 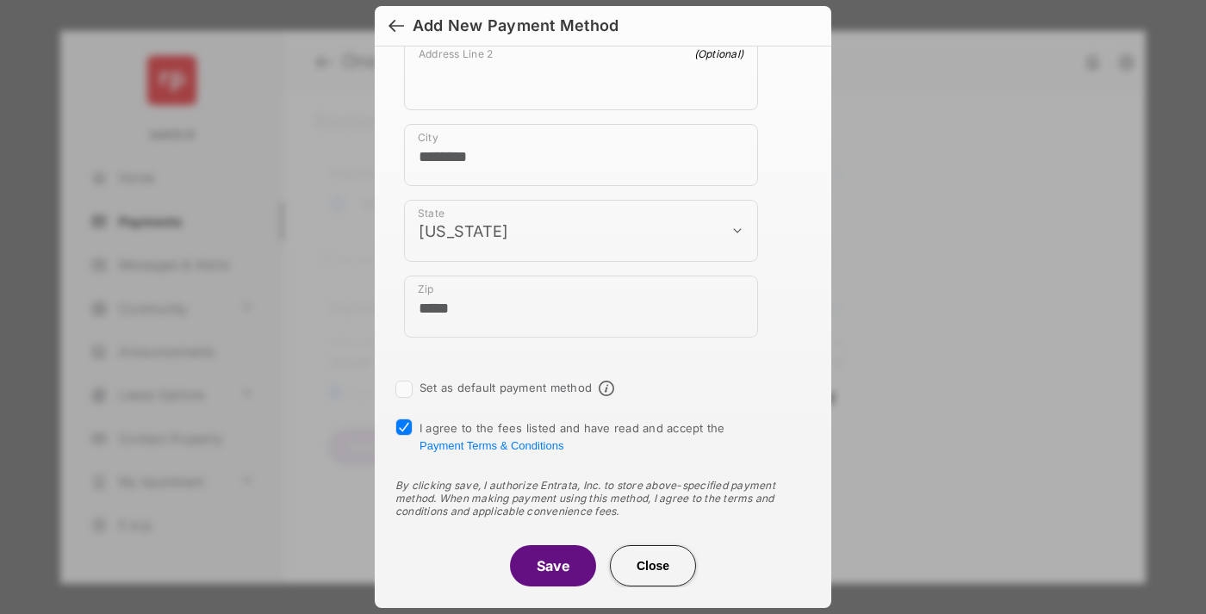 What do you see at coordinates (580, 231) in the screenshot?
I see `div: payment_method_screening[postal_addresses][administrativeArea]` at bounding box center [580, 231].